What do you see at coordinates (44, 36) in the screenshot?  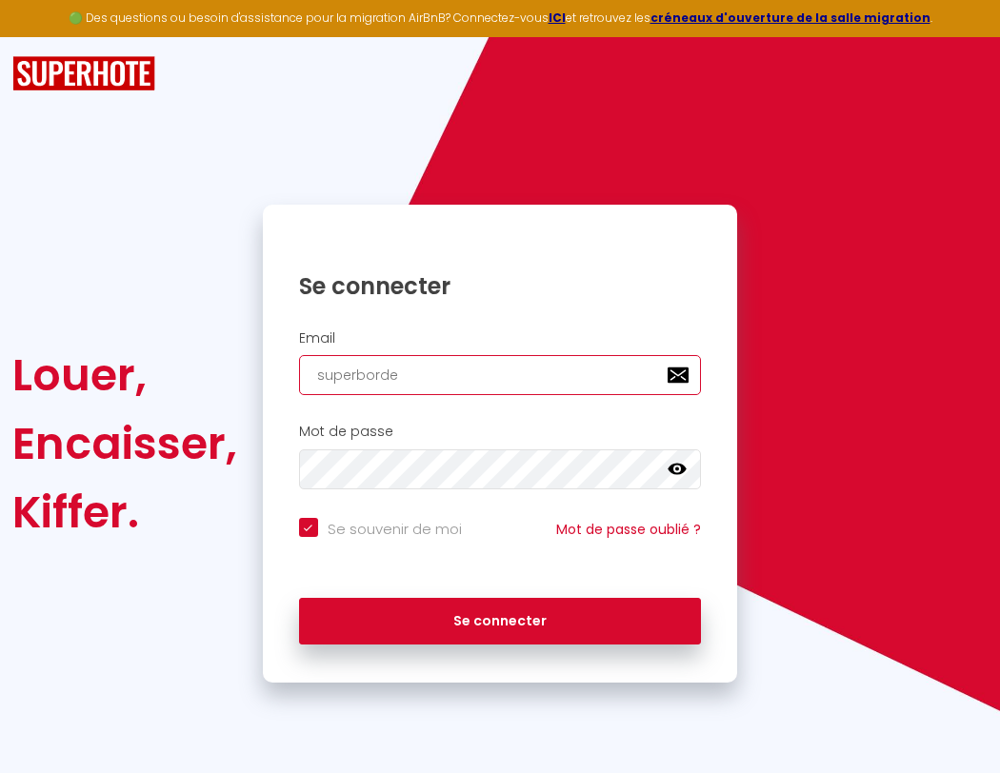 I see `button: Ouvrir le widget de chat LiveChat` at bounding box center [44, 36].